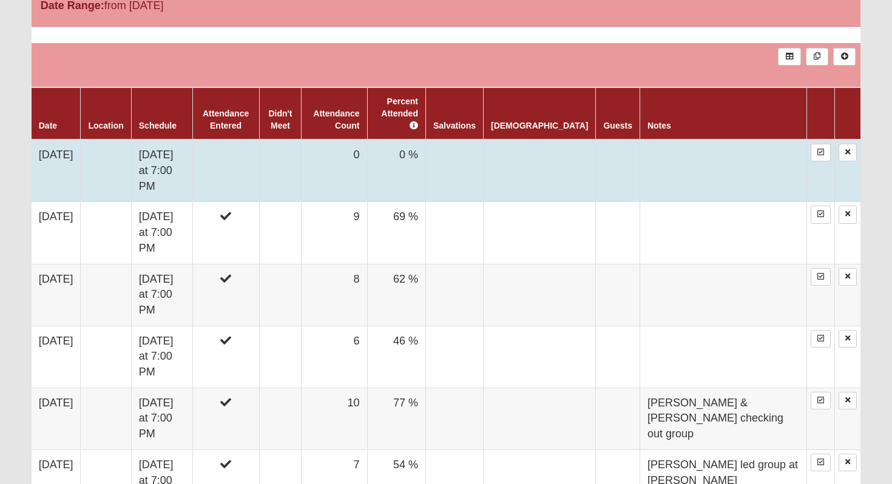 This screenshot has width=892, height=484. What do you see at coordinates (334, 233) in the screenshot?
I see `td: 9` at bounding box center [334, 233].